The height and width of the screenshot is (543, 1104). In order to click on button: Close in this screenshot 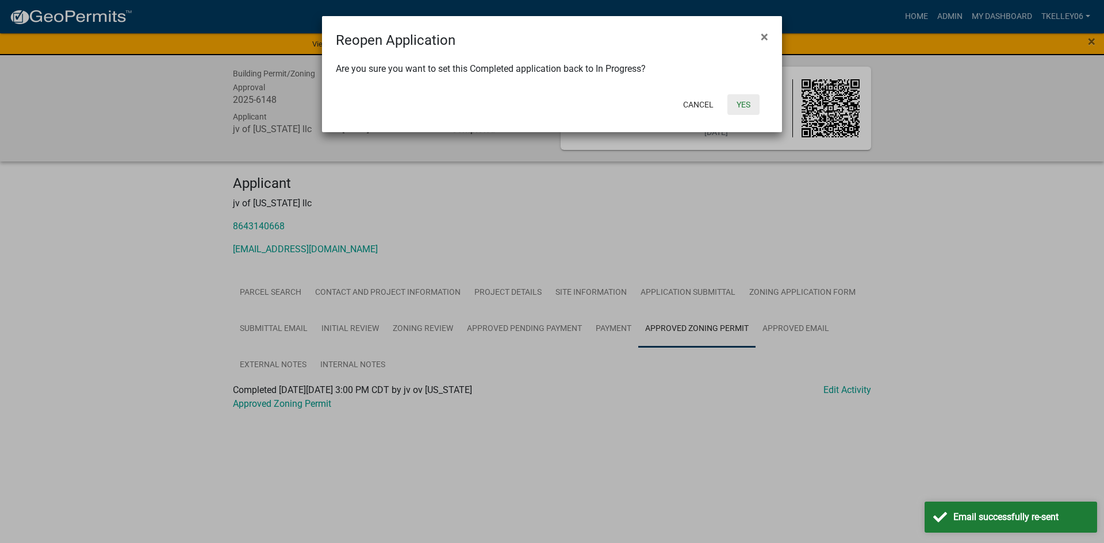, I will do `click(764, 37)`.